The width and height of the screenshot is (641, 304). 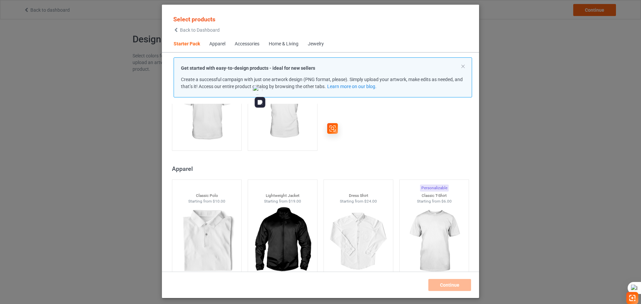 I want to click on span: $19.00, so click(x=295, y=201).